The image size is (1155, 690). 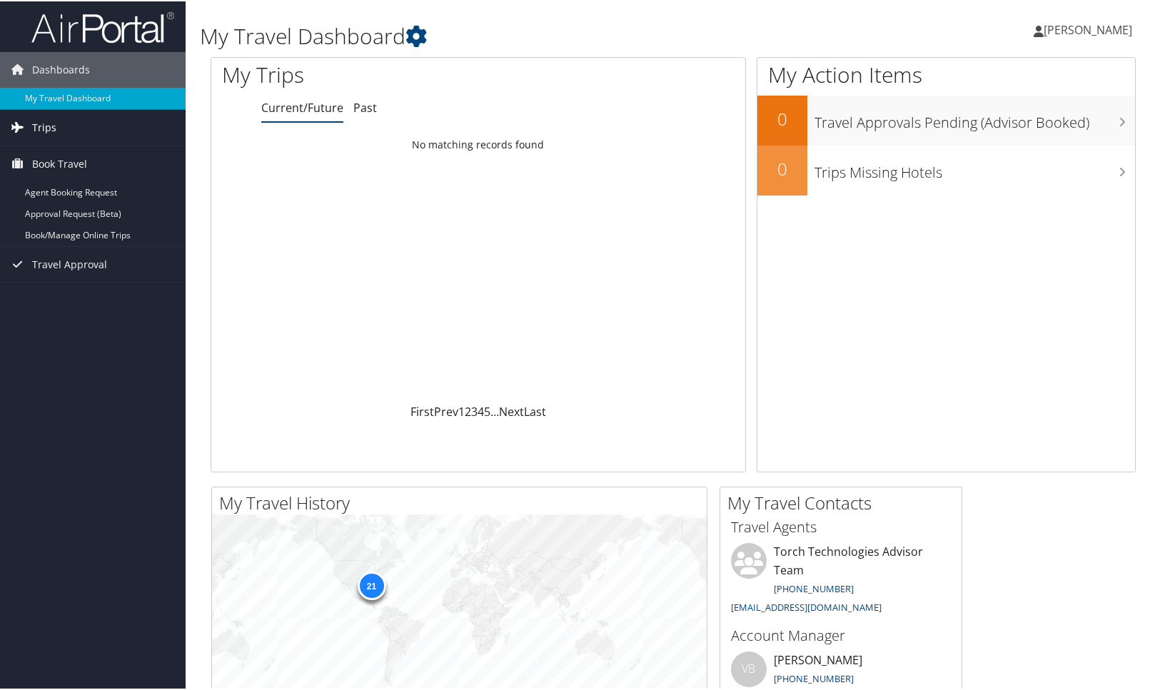 What do you see at coordinates (367, 73) in the screenshot?
I see `h1: My Trips` at bounding box center [367, 73].